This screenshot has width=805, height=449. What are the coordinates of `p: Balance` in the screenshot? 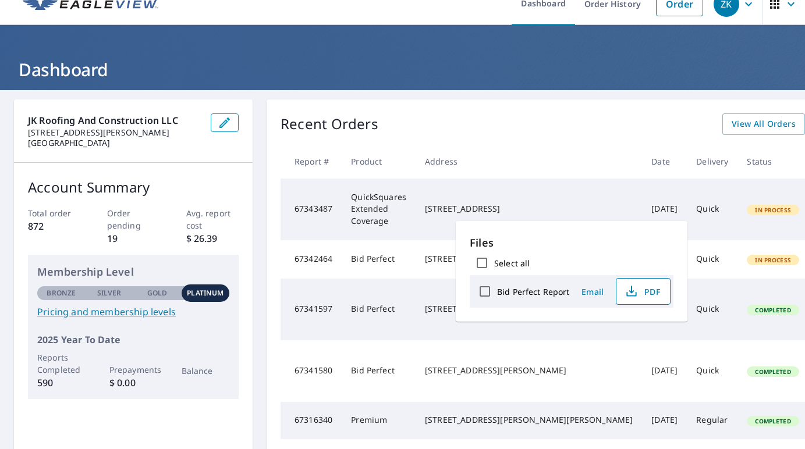 It's located at (205, 371).